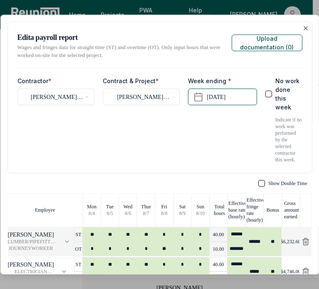 The image size is (319, 289). I want to click on button: Upload documentation (0), so click(267, 43).